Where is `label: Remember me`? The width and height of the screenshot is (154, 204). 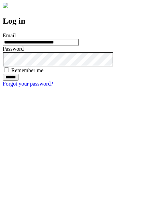
label: Remember me is located at coordinates (27, 70).